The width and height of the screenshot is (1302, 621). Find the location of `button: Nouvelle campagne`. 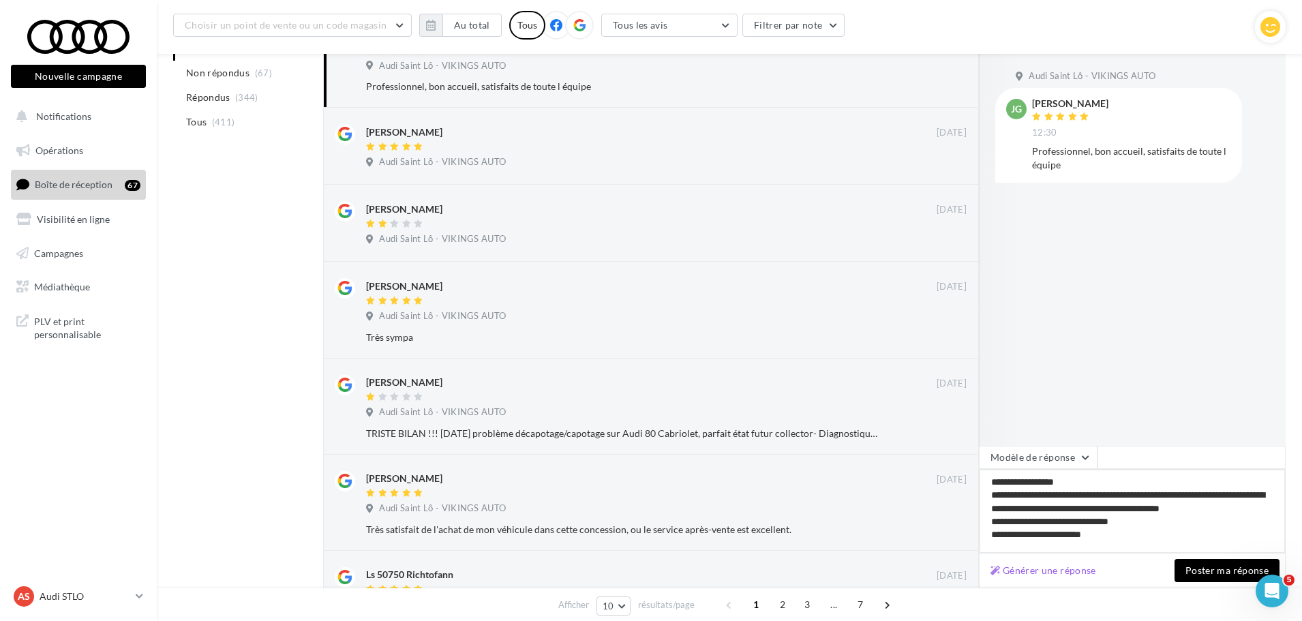

button: Nouvelle campagne is located at coordinates (78, 76).